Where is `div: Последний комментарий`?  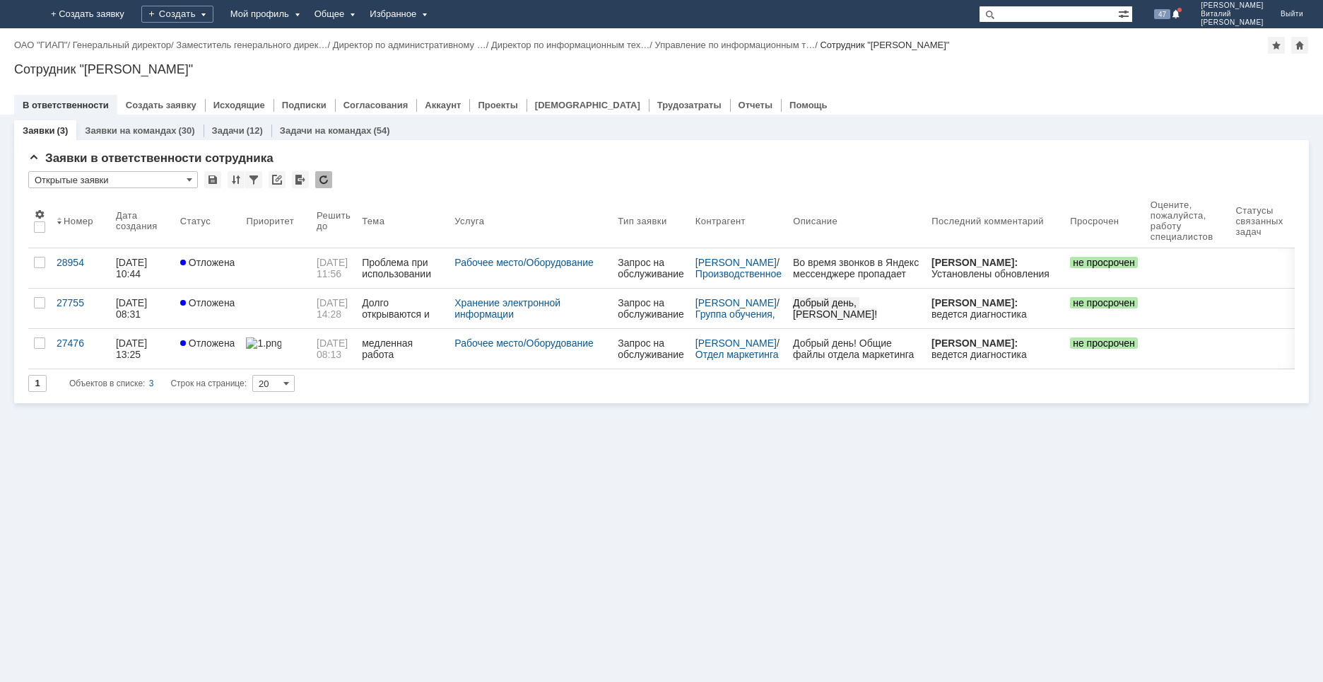
div: Последний комментарий is located at coordinates (988, 221).